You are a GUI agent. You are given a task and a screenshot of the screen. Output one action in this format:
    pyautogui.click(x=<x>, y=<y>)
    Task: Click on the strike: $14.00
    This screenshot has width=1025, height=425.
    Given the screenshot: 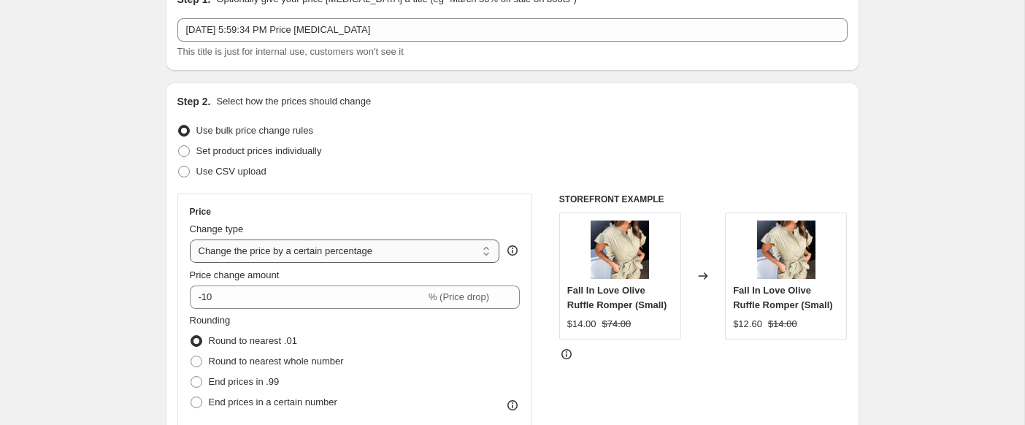 What is the action you would take?
    pyautogui.click(x=783, y=324)
    